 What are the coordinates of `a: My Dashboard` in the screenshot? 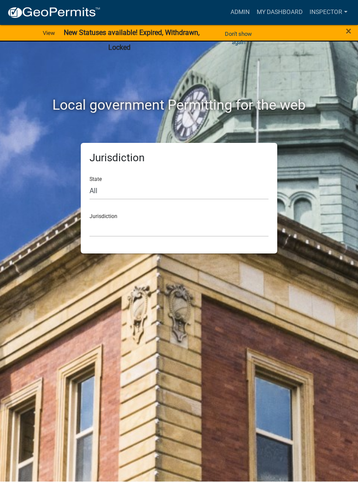 It's located at (279, 13).